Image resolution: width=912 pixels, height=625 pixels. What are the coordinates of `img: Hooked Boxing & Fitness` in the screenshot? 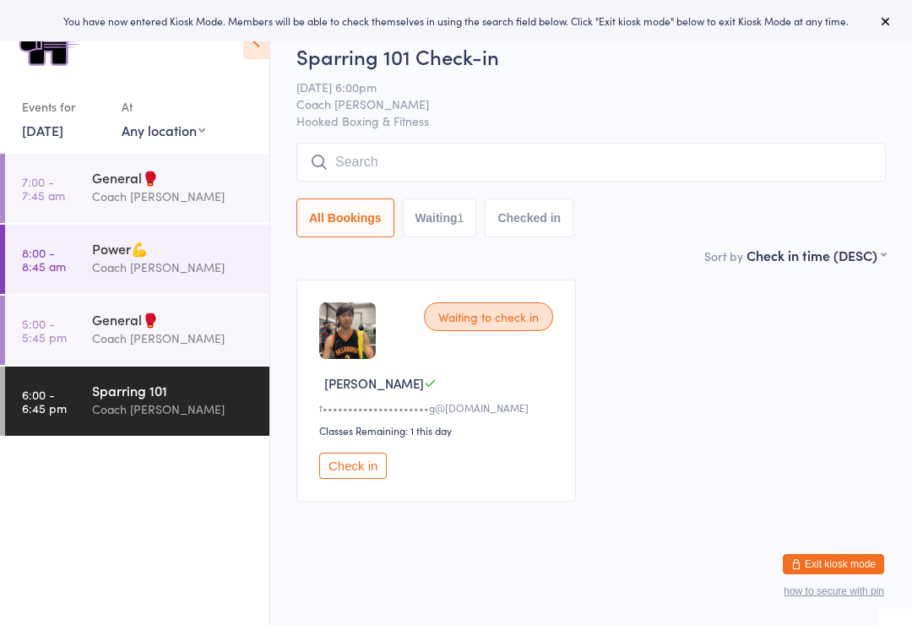 It's located at (48, 44).